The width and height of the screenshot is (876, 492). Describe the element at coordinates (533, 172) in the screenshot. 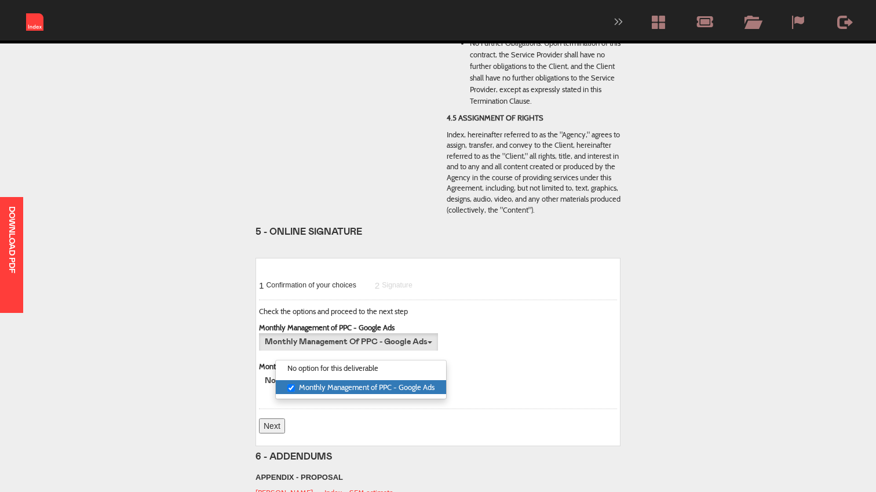

I see `span: Index, hereinafter referred to as the "Agency," agrees to assign, transfer, and convey to the Cli...` at that location.